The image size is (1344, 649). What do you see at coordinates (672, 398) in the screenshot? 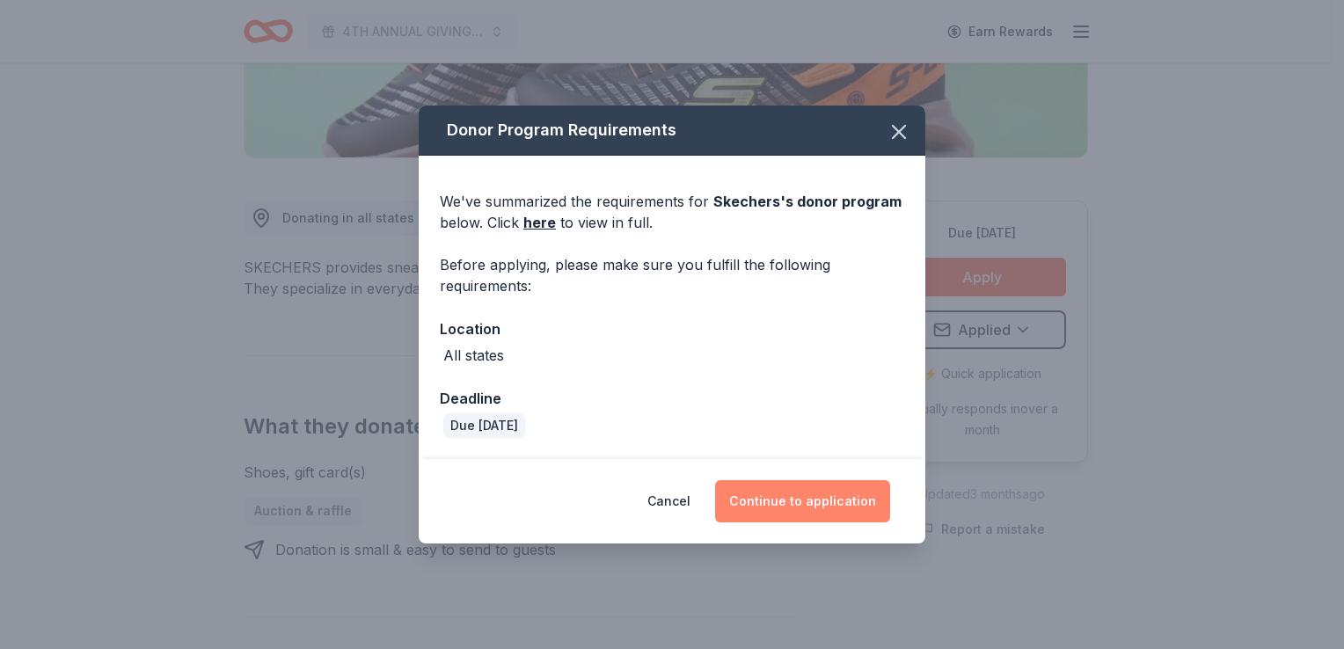
I see `div: Deadline` at bounding box center [672, 398].